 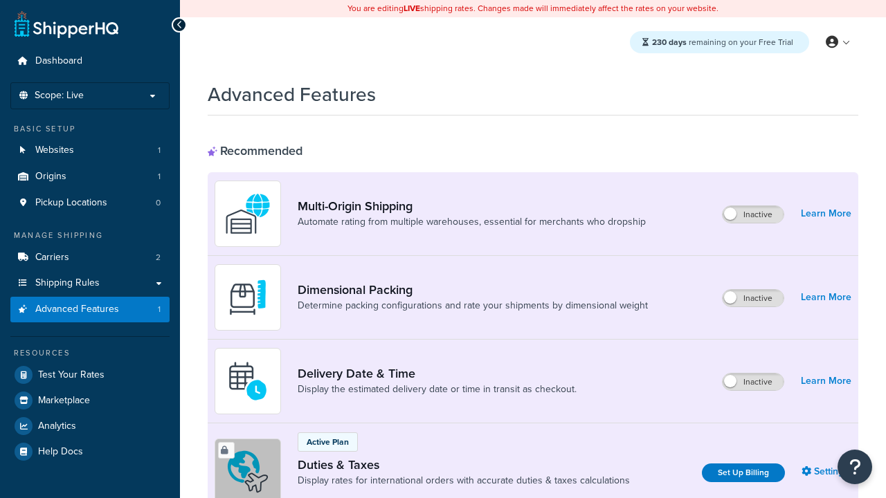 What do you see at coordinates (90, 176) in the screenshot?
I see `li: Origins` at bounding box center [90, 176].